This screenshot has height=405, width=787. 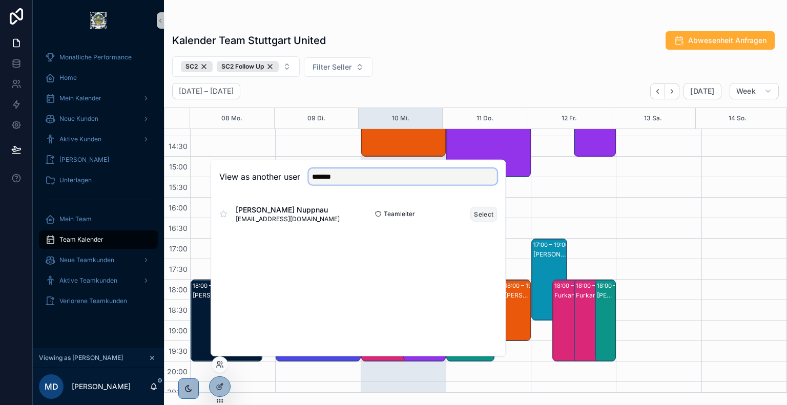 I want to click on div: scrollable content, so click(x=98, y=182).